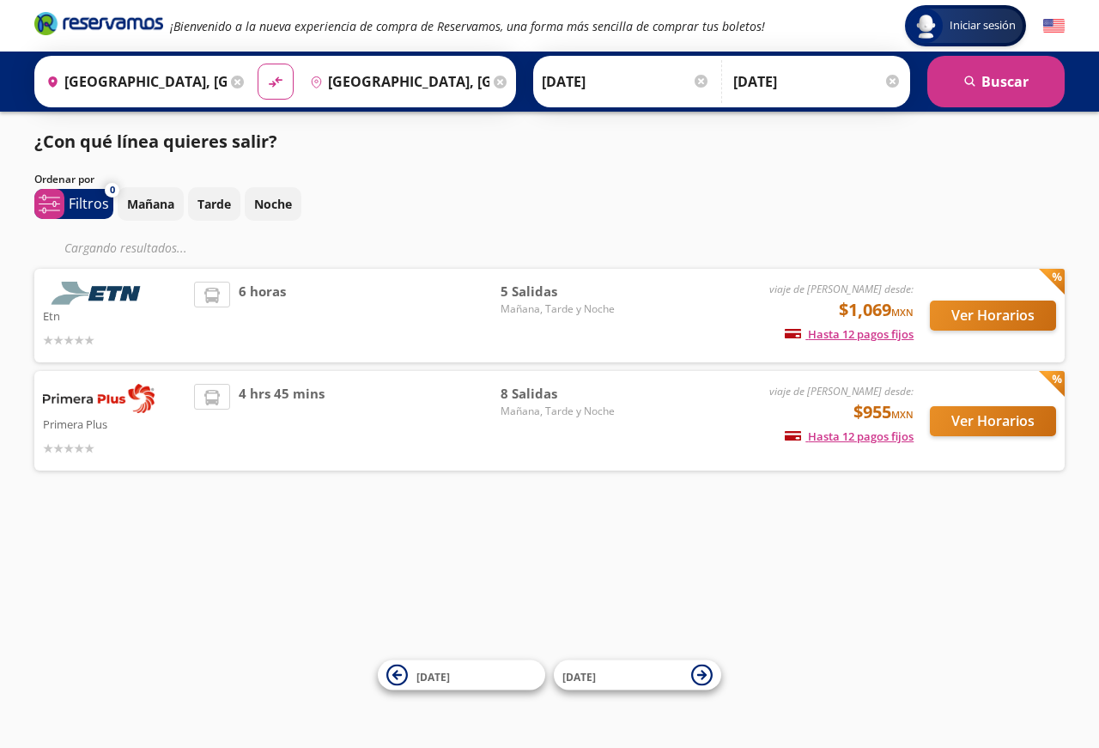 This screenshot has width=1099, height=748. I want to click on span: $1,069, so click(876, 310).